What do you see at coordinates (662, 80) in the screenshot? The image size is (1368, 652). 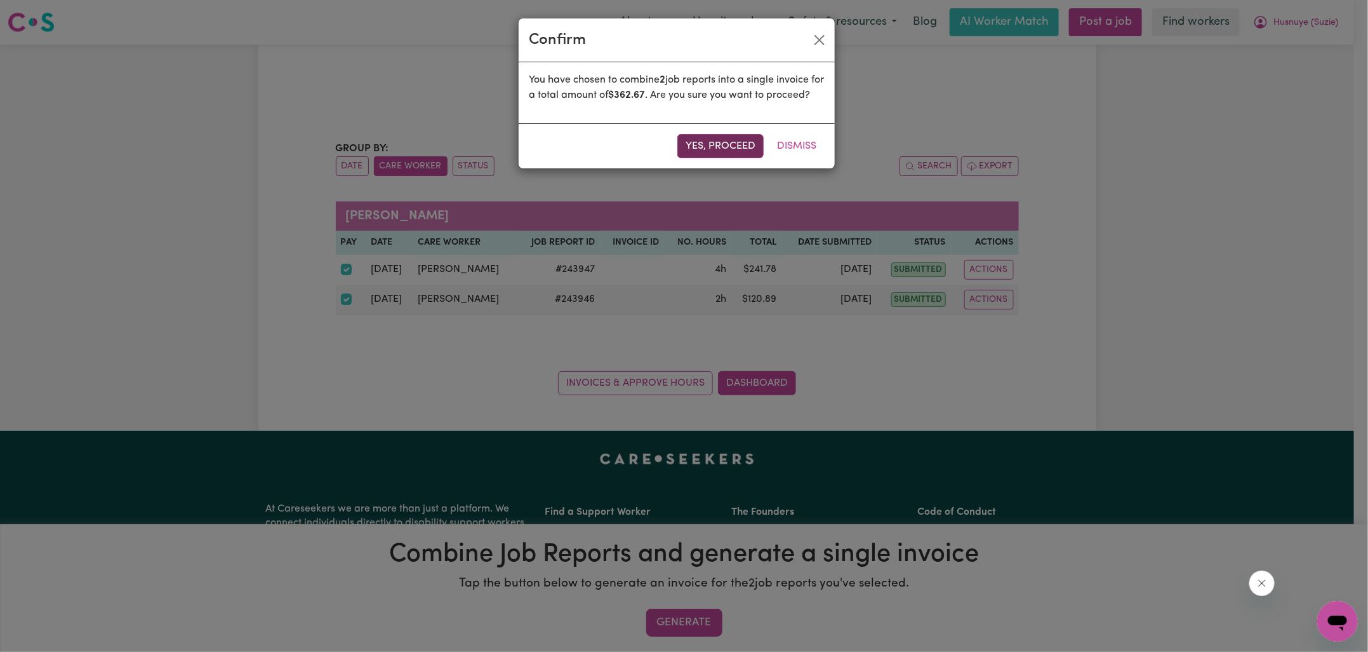 I see `b: 2` at bounding box center [662, 80].